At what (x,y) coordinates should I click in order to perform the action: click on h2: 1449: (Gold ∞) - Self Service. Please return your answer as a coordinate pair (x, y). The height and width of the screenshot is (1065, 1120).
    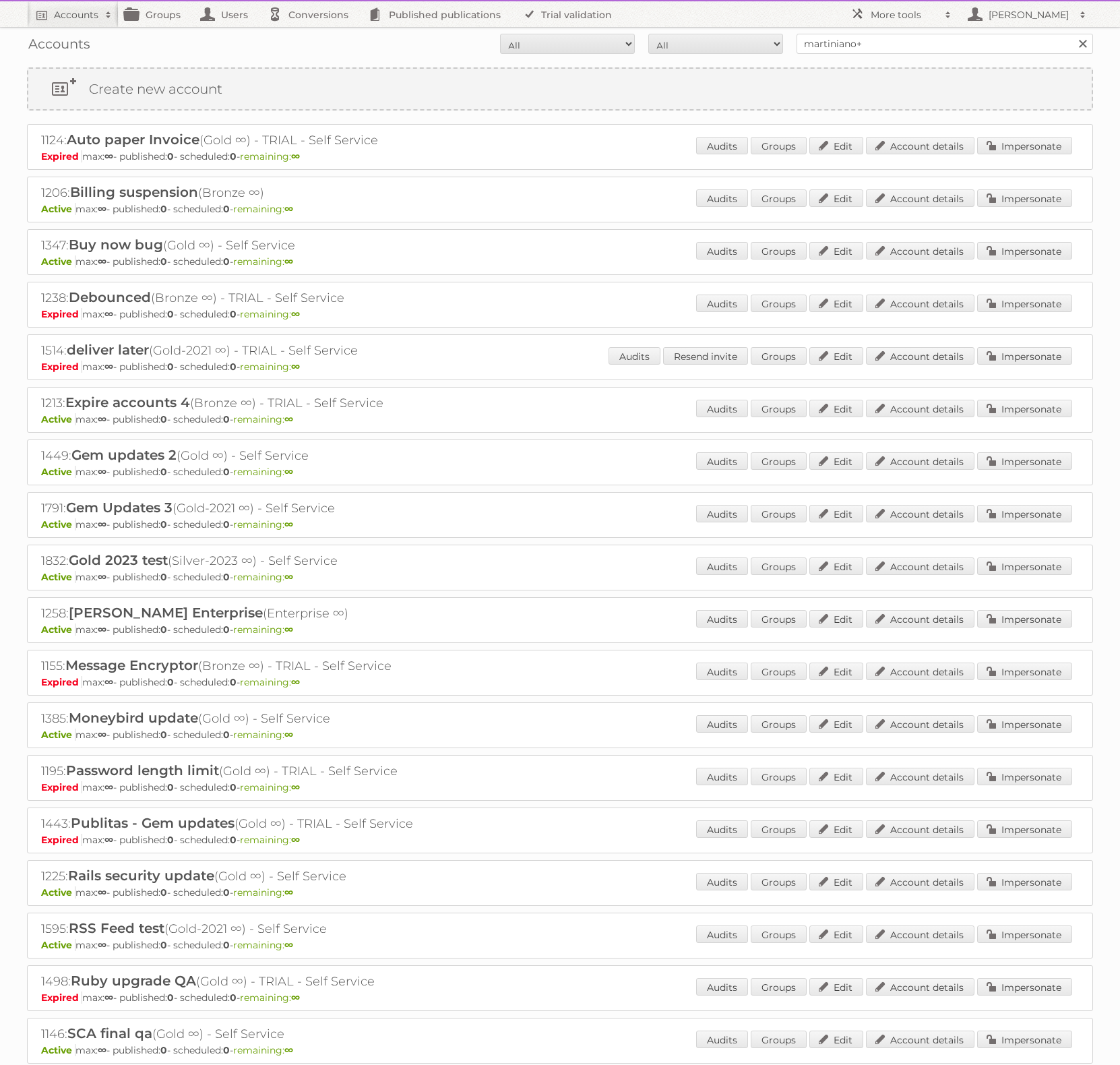
    Looking at the image, I should click on (277, 456).